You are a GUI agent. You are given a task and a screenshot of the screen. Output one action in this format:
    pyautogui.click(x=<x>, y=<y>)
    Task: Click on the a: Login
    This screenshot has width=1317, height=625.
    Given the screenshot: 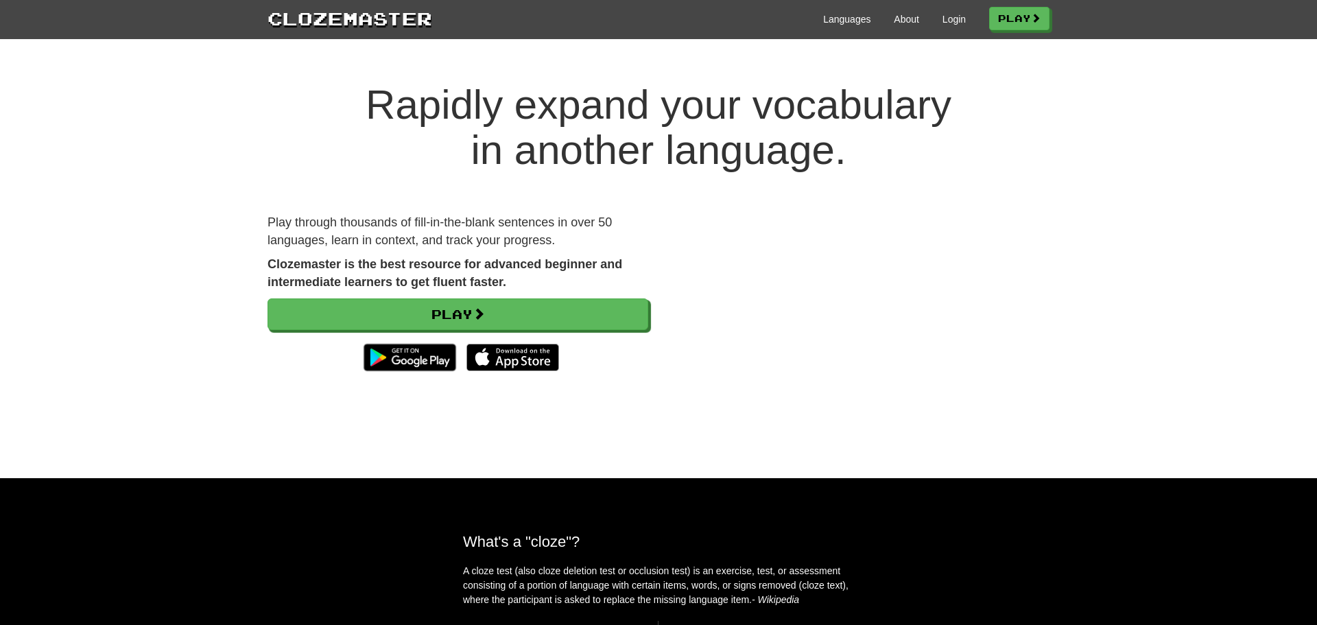 What is the action you would take?
    pyautogui.click(x=954, y=19)
    